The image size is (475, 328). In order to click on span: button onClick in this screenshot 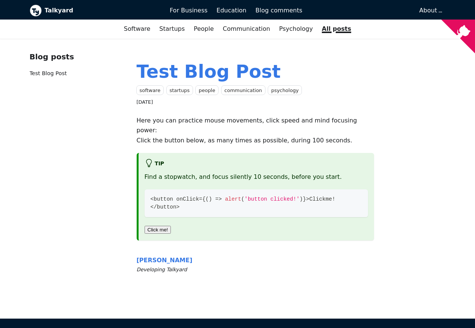, I will do `click(176, 199)`.